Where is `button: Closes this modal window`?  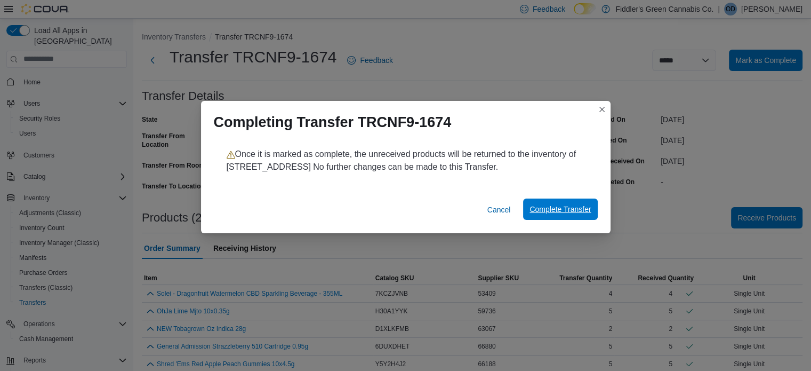
button: Closes this modal window is located at coordinates (602, 109).